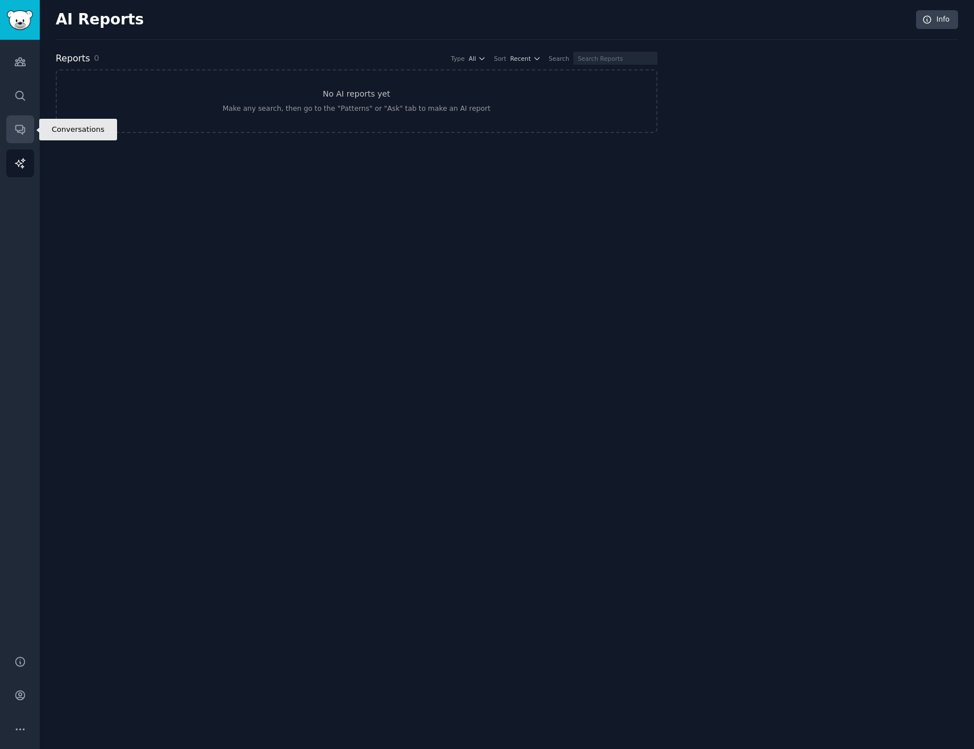 The height and width of the screenshot is (749, 974). What do you see at coordinates (521, 59) in the screenshot?
I see `span: Recent` at bounding box center [521, 59].